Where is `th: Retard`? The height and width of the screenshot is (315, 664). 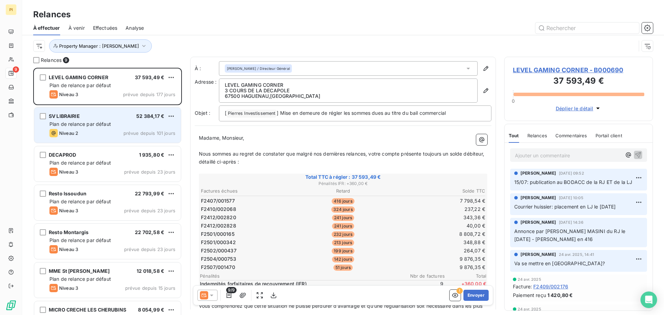 th: Retard is located at coordinates (343, 191).